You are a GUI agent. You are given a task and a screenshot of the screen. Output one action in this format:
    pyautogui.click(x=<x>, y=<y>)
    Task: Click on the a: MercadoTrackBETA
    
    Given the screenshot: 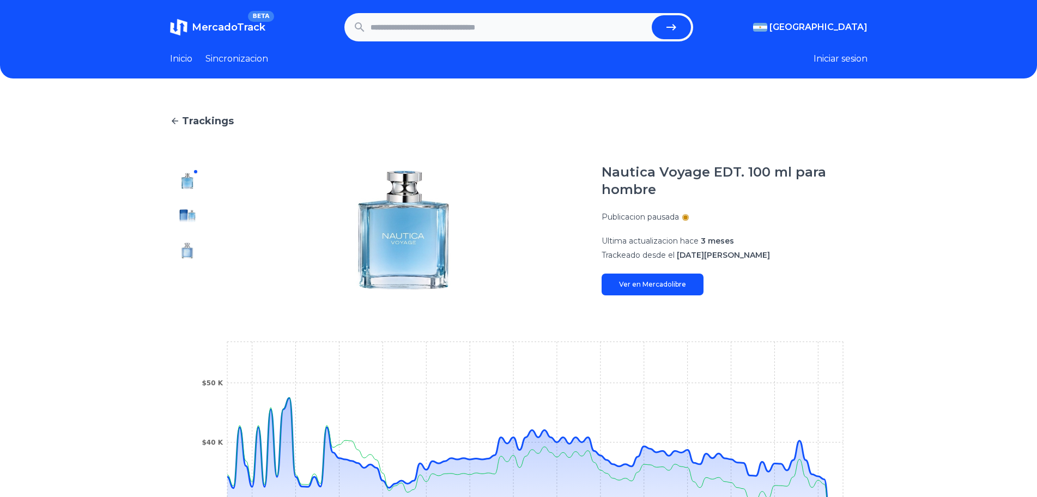 What is the action you would take?
    pyautogui.click(x=217, y=27)
    